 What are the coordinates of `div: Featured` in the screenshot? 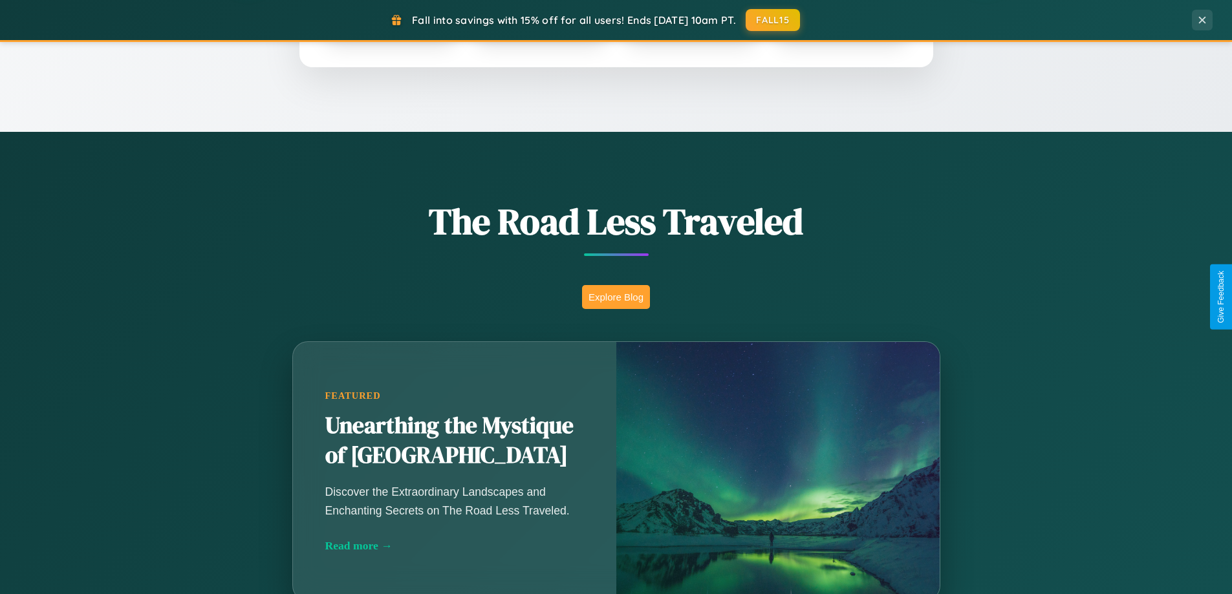 It's located at (455, 396).